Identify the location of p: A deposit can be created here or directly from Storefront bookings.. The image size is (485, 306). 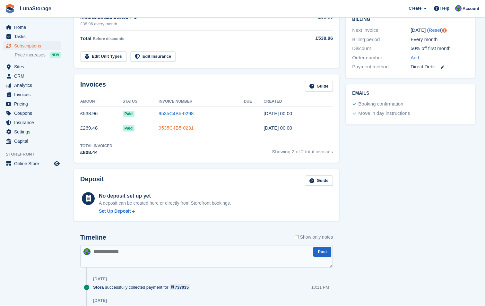
(165, 203).